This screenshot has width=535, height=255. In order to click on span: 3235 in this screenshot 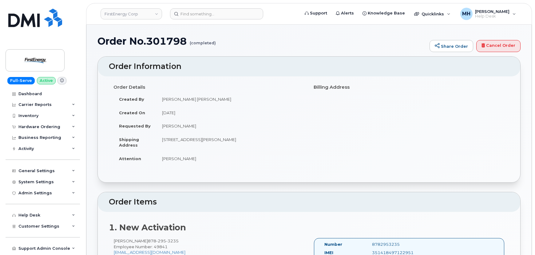, I will do `click(172, 241)`.